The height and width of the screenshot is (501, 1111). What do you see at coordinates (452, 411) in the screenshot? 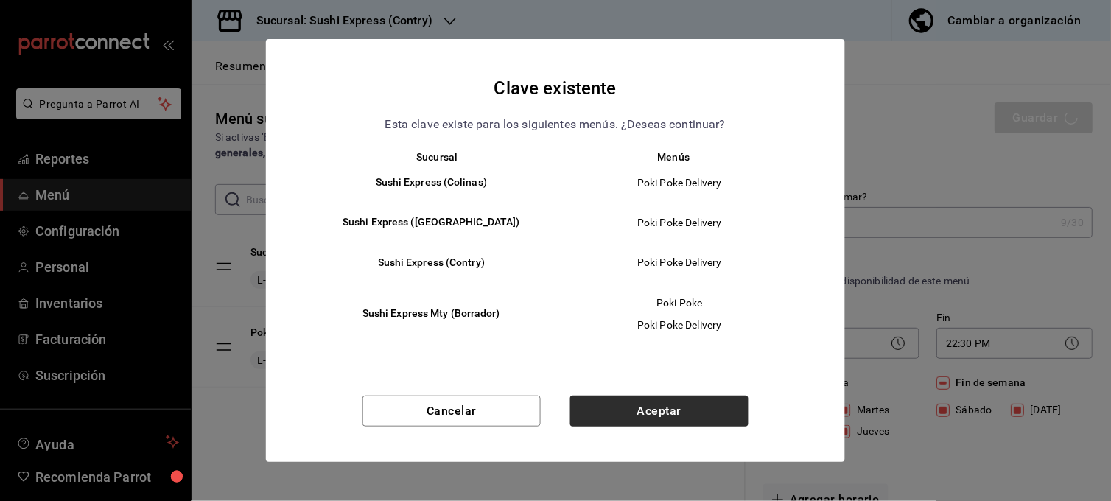
I see `button: Cancelar` at bounding box center [452, 411].